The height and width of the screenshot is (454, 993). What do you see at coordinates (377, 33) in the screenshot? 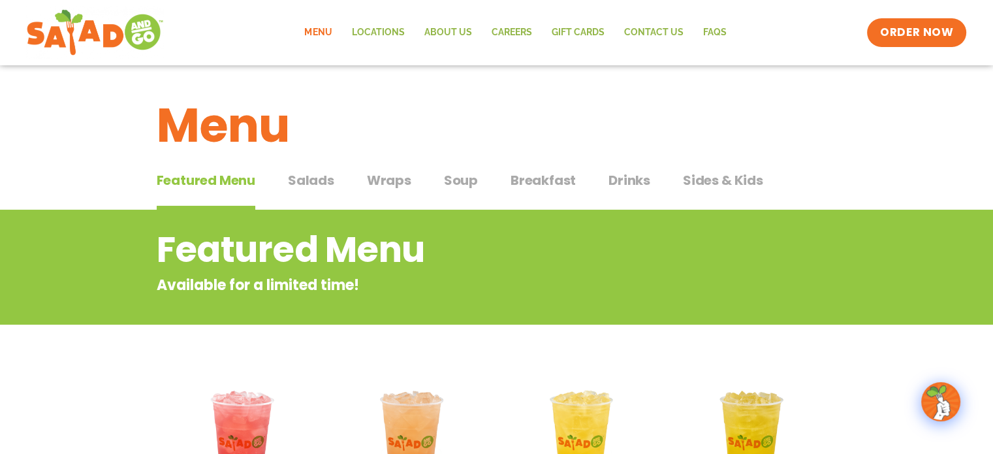
I see `a: Locations` at bounding box center [377, 33].